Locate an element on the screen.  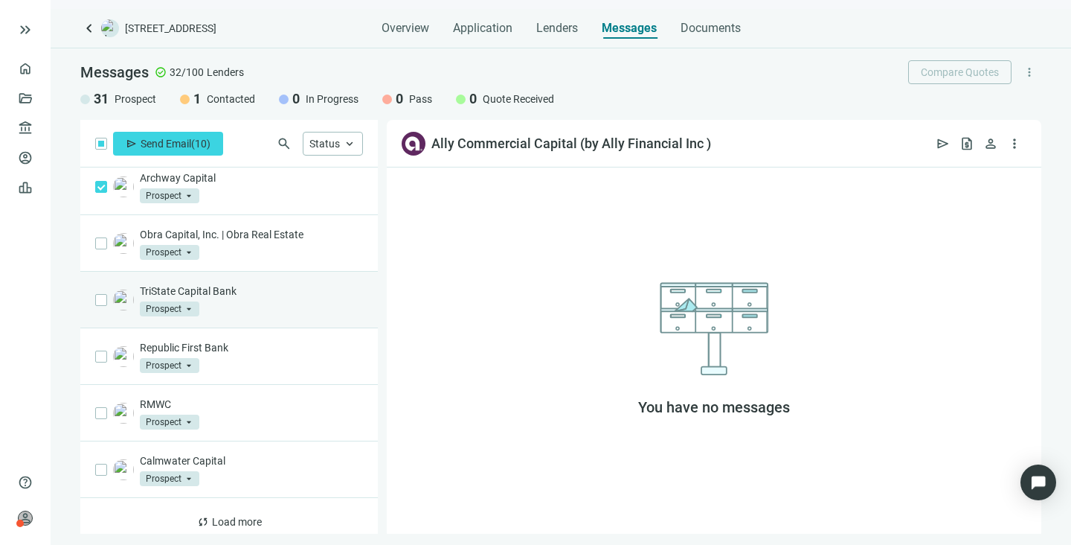
span: keyboard_arrow_up is located at coordinates (350, 144).